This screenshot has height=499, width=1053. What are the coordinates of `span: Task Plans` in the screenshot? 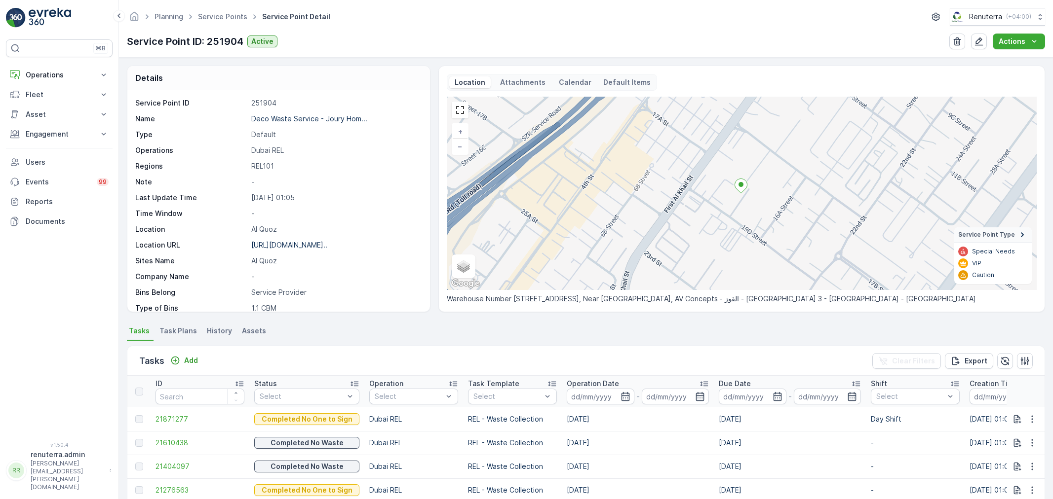 It's located at (178, 331).